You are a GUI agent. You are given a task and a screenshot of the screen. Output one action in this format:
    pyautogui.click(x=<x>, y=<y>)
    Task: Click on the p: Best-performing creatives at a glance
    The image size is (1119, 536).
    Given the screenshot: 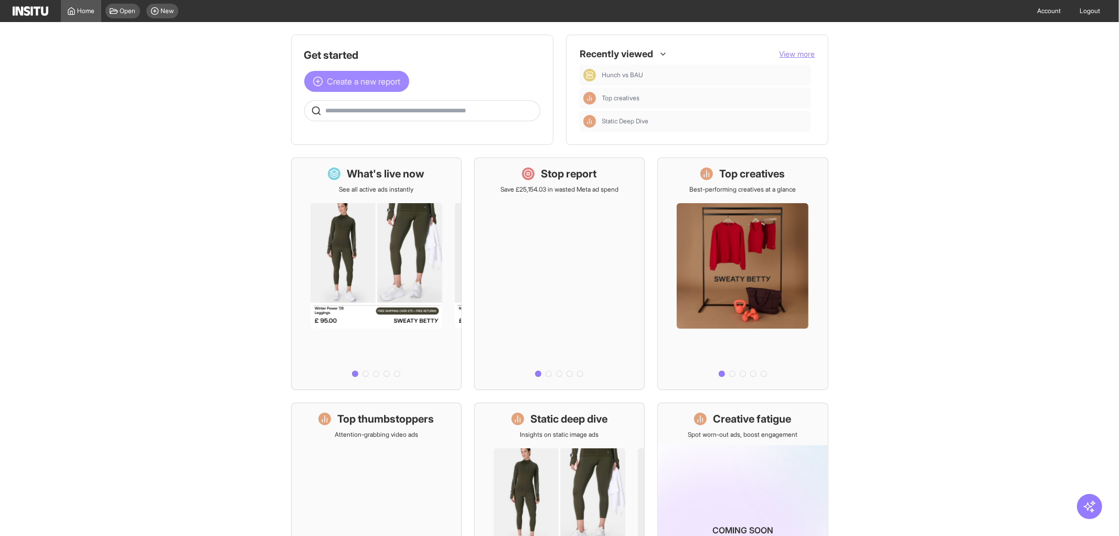 What is the action you would take?
    pyautogui.click(x=742, y=189)
    